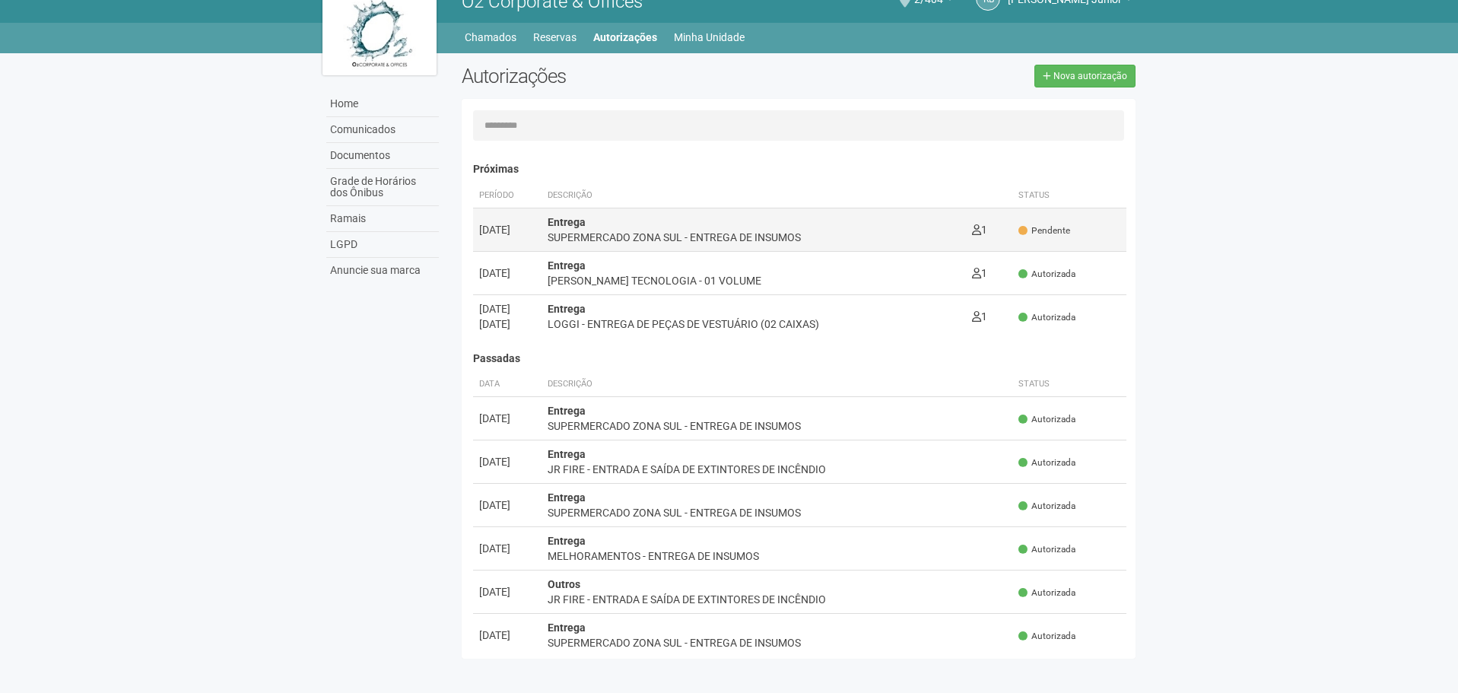 The height and width of the screenshot is (693, 1458). I want to click on th: Data, so click(507, 384).